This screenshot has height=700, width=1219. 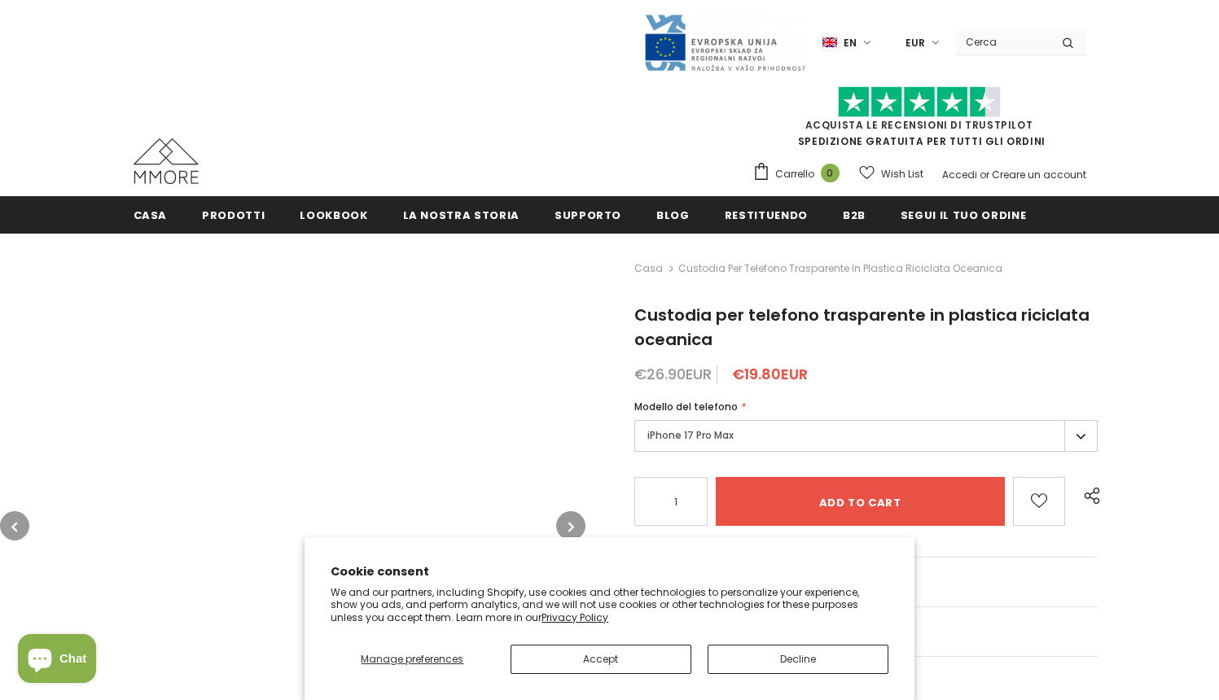 What do you see at coordinates (920, 125) in the screenshot?
I see `a: Acquista le recensioni di TrustPilot` at bounding box center [920, 125].